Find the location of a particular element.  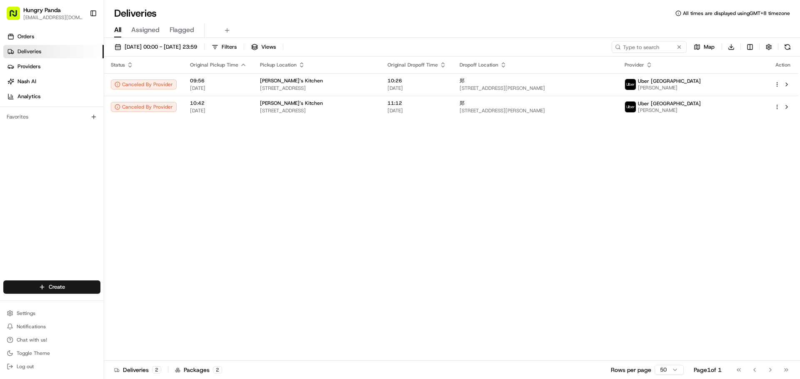

button: Filters is located at coordinates (224, 47).